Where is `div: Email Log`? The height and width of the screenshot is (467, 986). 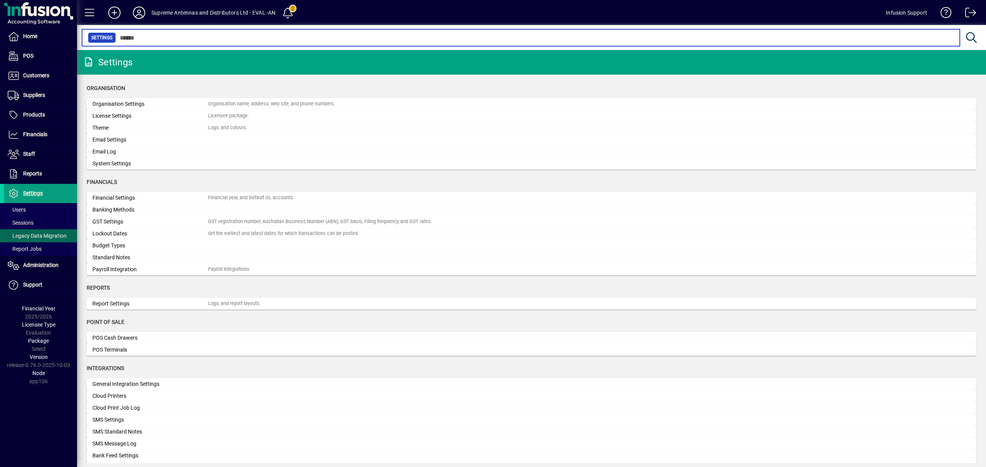
div: Email Log is located at coordinates (150, 152).